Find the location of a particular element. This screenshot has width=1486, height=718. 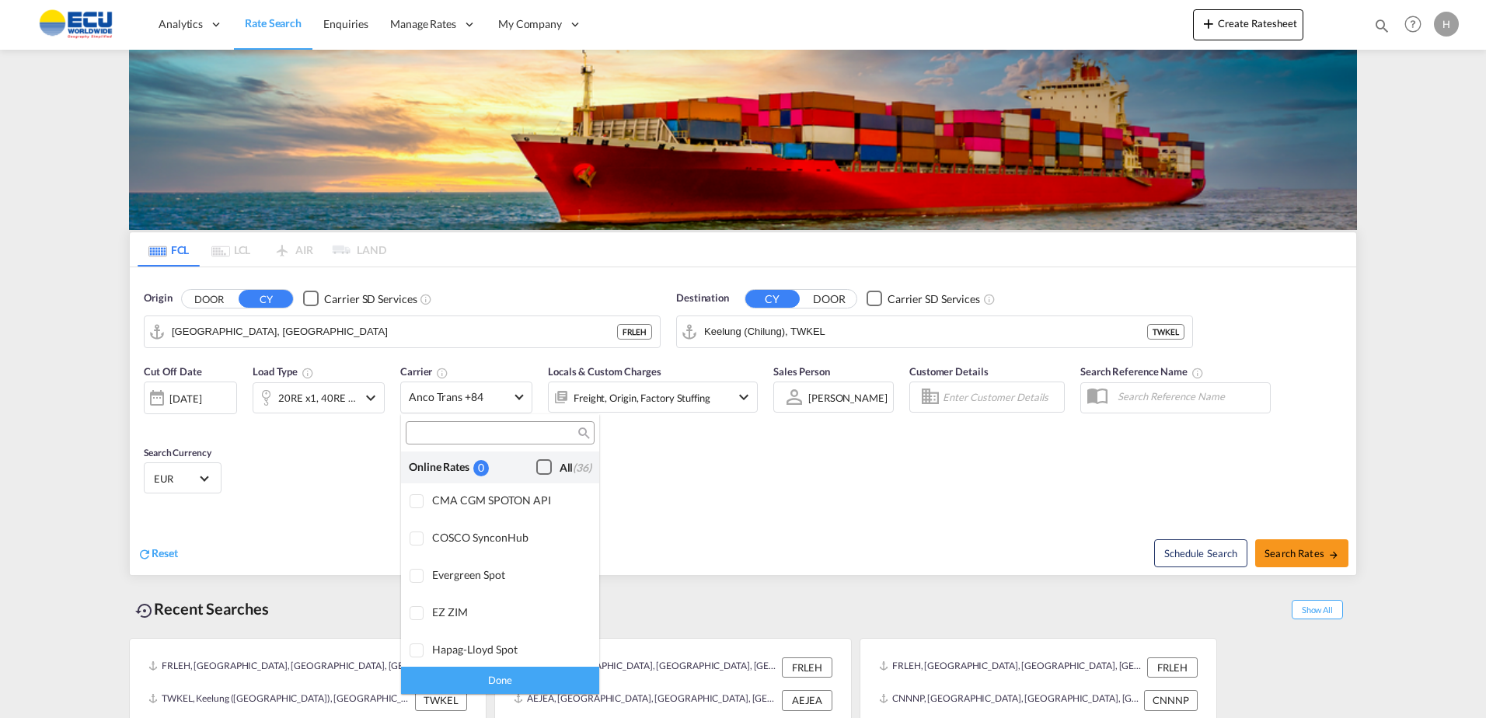

div: Online Rates is located at coordinates (441, 467).